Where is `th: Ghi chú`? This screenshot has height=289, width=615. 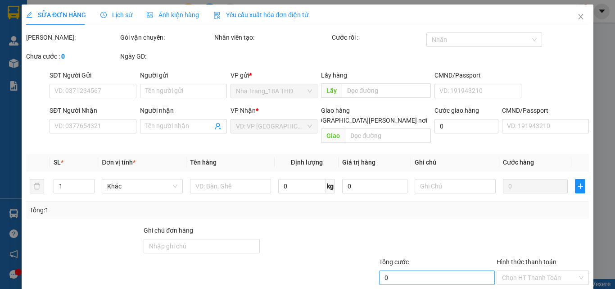
th: Ghi chú is located at coordinates (455, 162).